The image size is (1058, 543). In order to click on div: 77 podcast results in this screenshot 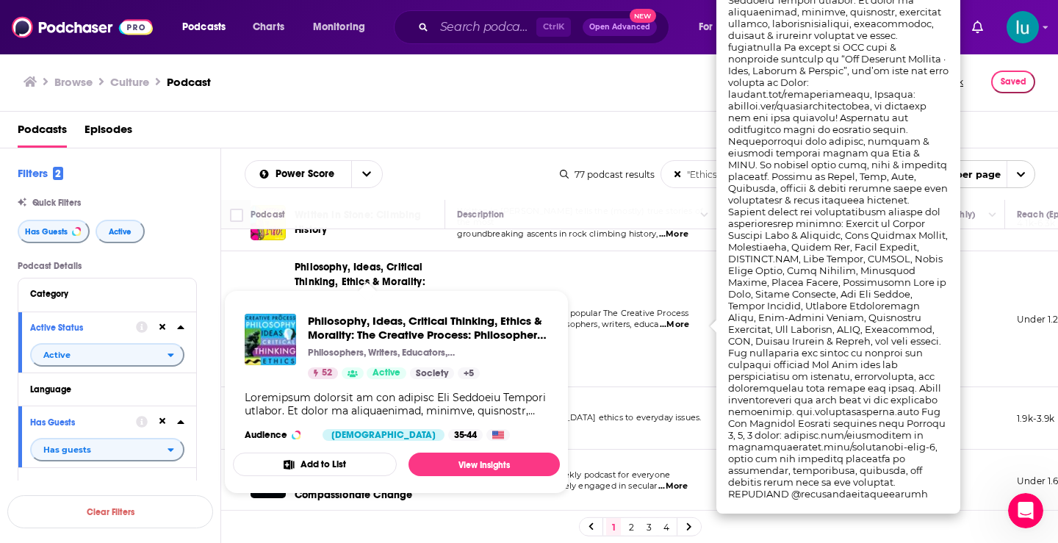, I will do `click(607, 174)`.